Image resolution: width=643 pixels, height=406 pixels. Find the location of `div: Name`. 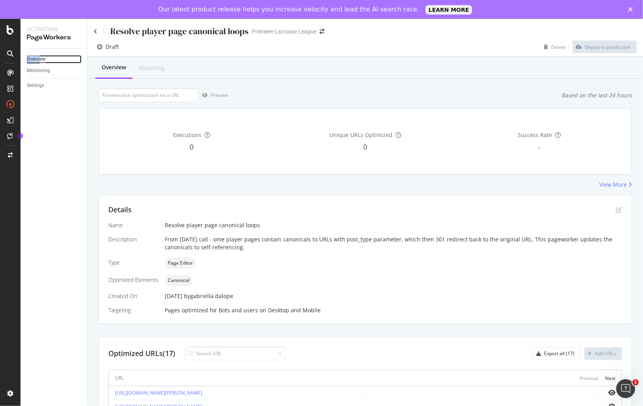

div: Name is located at coordinates (133, 225).